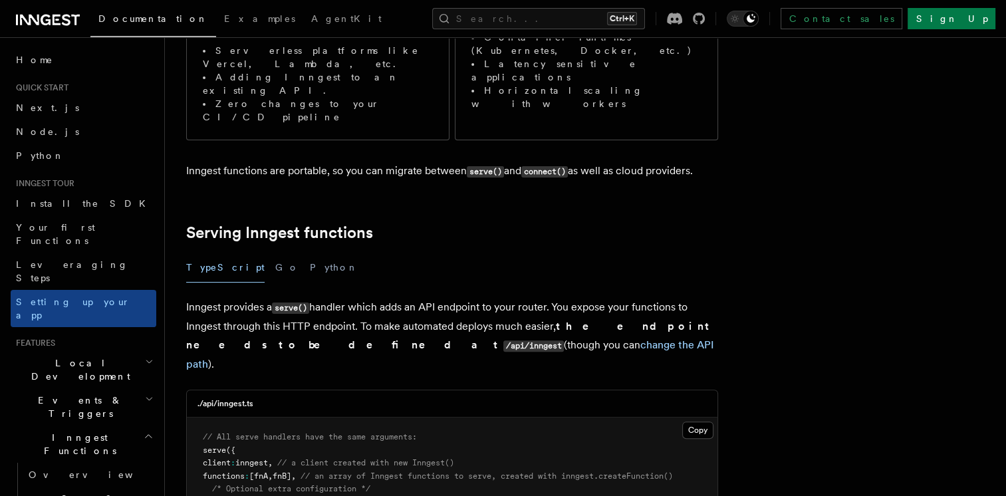 The height and width of the screenshot is (496, 1006). Describe the element at coordinates (90, 475) in the screenshot. I see `a: Overview` at that location.